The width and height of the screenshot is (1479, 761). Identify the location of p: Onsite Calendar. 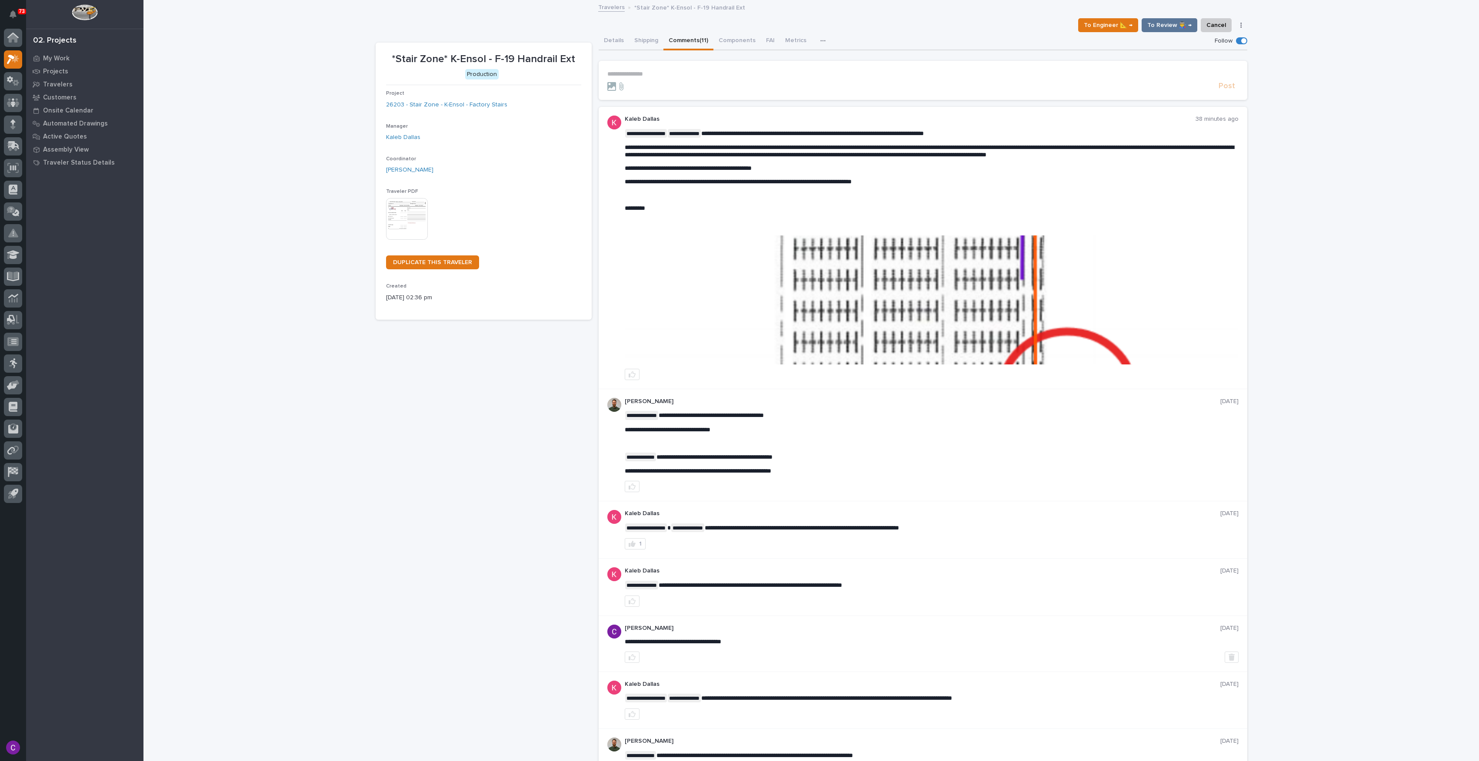
(68, 111).